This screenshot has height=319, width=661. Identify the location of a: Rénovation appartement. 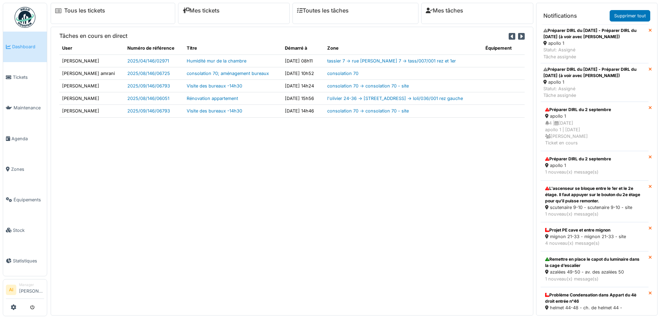
(212, 98).